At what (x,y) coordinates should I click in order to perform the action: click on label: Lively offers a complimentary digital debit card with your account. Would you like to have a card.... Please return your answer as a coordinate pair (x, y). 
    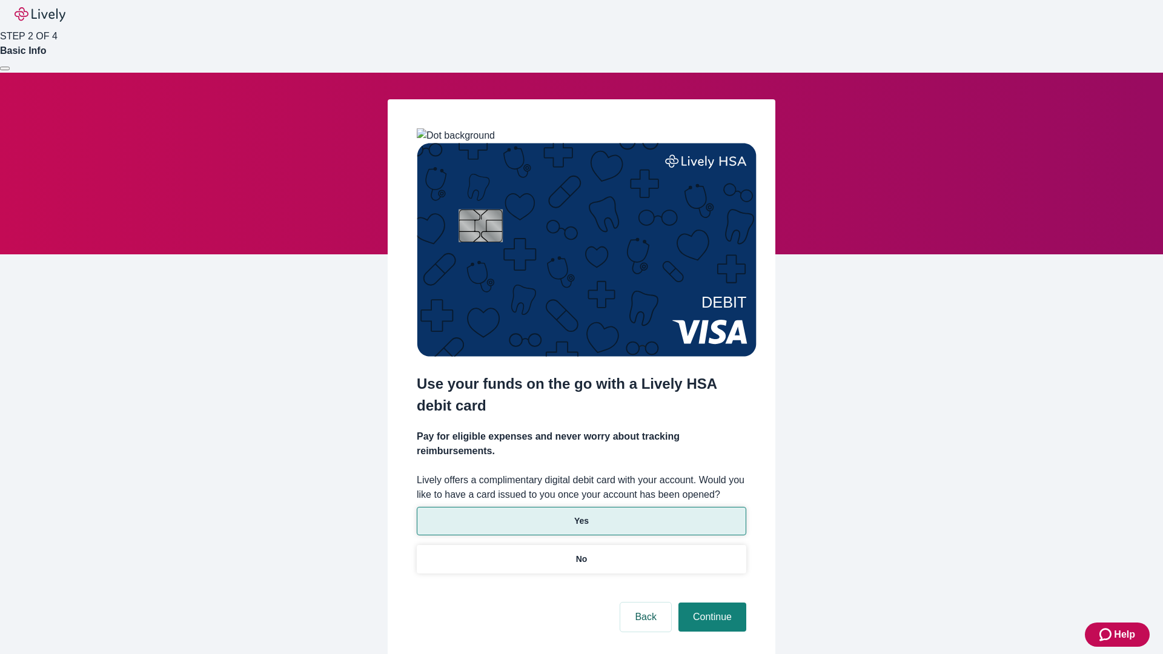
    Looking at the image, I should click on (581, 488).